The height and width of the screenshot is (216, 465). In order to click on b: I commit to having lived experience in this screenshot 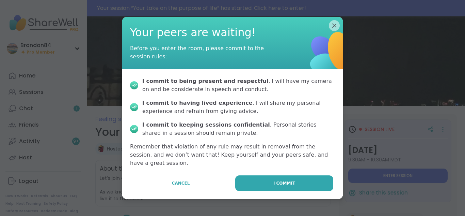, I will do `click(197, 103)`.